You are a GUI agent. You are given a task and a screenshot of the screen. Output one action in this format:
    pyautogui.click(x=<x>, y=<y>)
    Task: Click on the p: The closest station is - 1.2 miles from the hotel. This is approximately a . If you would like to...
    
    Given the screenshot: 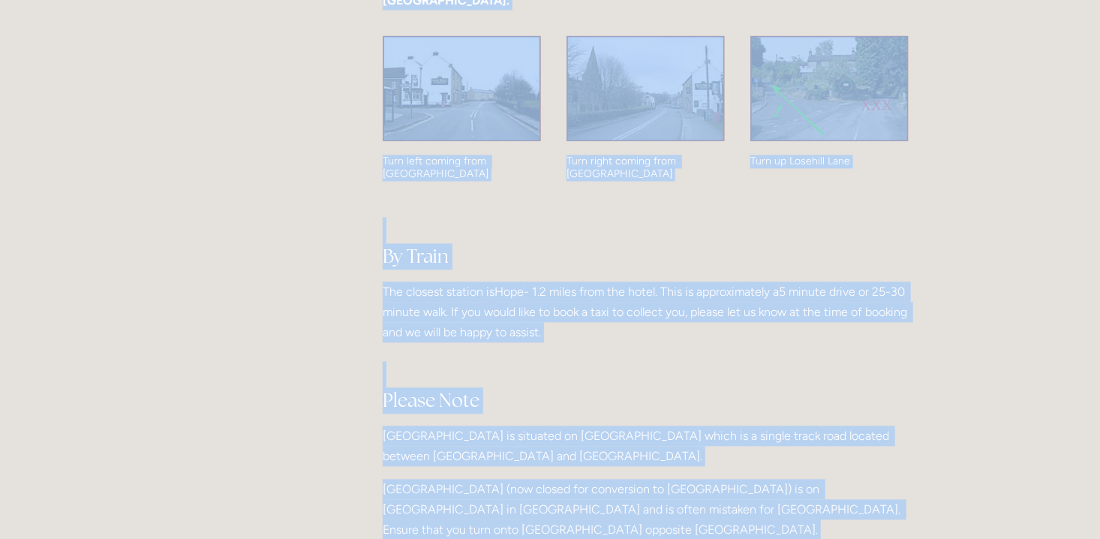 What is the action you would take?
    pyautogui.click(x=645, y=313)
    